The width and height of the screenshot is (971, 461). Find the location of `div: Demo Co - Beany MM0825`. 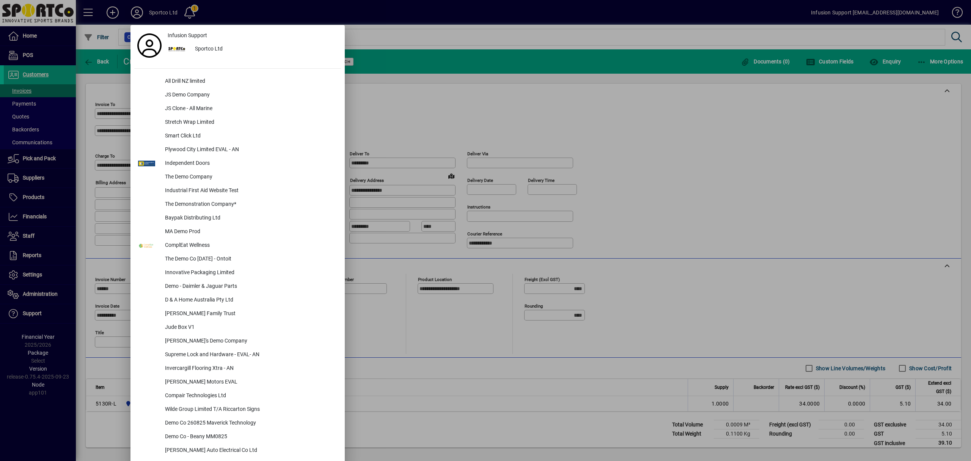

div: Demo Co - Beany MM0825 is located at coordinates (250, 437).